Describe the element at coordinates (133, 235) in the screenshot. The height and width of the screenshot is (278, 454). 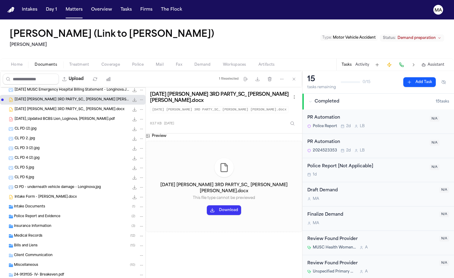
I see `span: ( 12 )` at that location.